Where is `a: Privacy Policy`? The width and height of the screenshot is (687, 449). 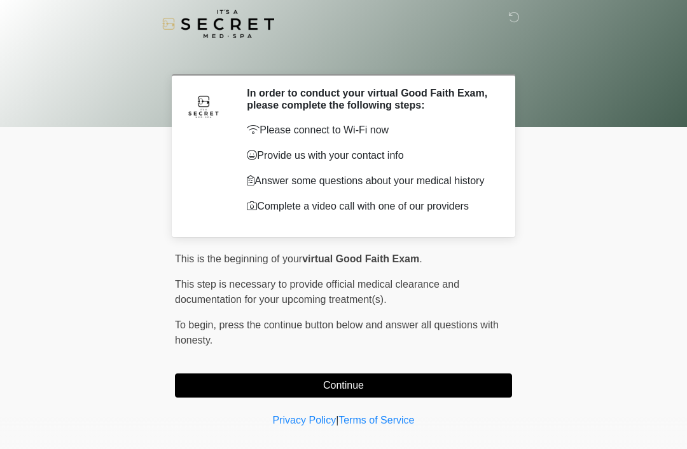
a: Privacy Policy is located at coordinates (304, 420).